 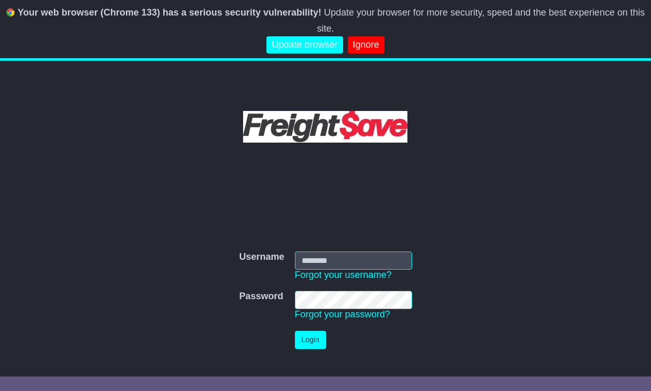 What do you see at coordinates (310, 339) in the screenshot?
I see `button: Login` at bounding box center [310, 339].